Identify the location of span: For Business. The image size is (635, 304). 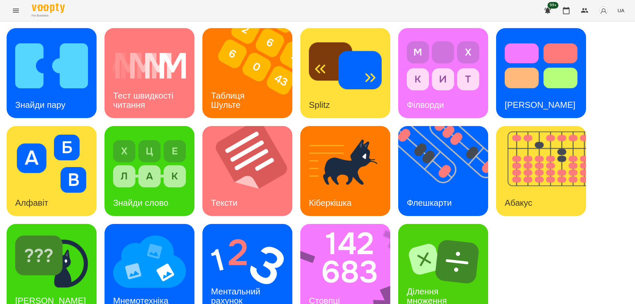
(48, 16).